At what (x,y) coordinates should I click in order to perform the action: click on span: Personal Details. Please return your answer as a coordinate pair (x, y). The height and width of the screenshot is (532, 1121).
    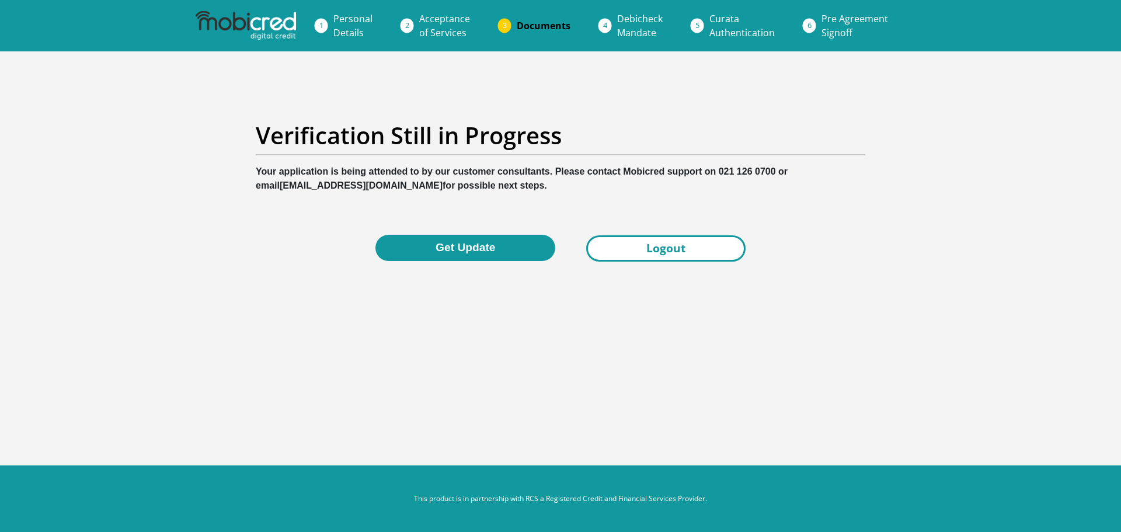
    Looking at the image, I should click on (353, 26).